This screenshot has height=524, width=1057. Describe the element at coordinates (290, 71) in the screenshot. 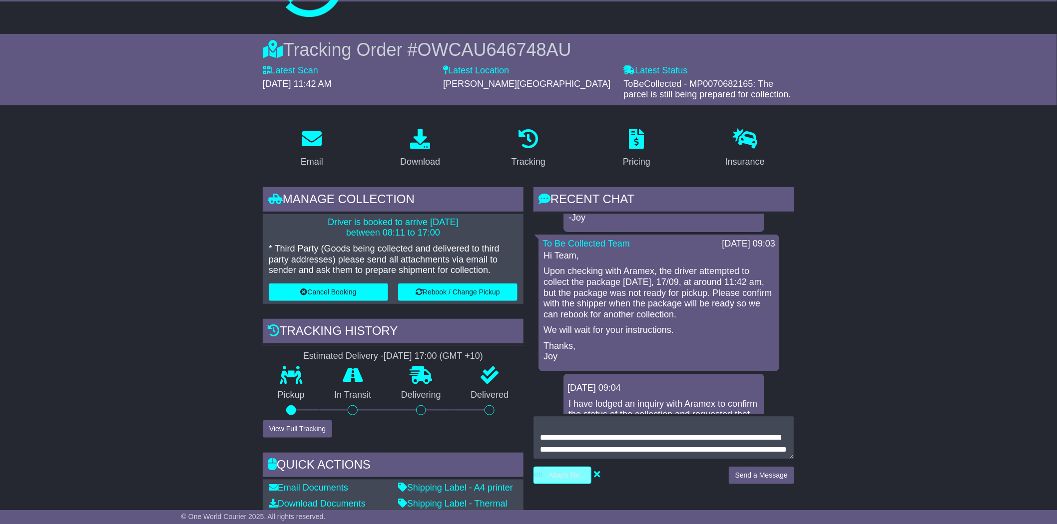

I see `label: Latest Scan` at that location.